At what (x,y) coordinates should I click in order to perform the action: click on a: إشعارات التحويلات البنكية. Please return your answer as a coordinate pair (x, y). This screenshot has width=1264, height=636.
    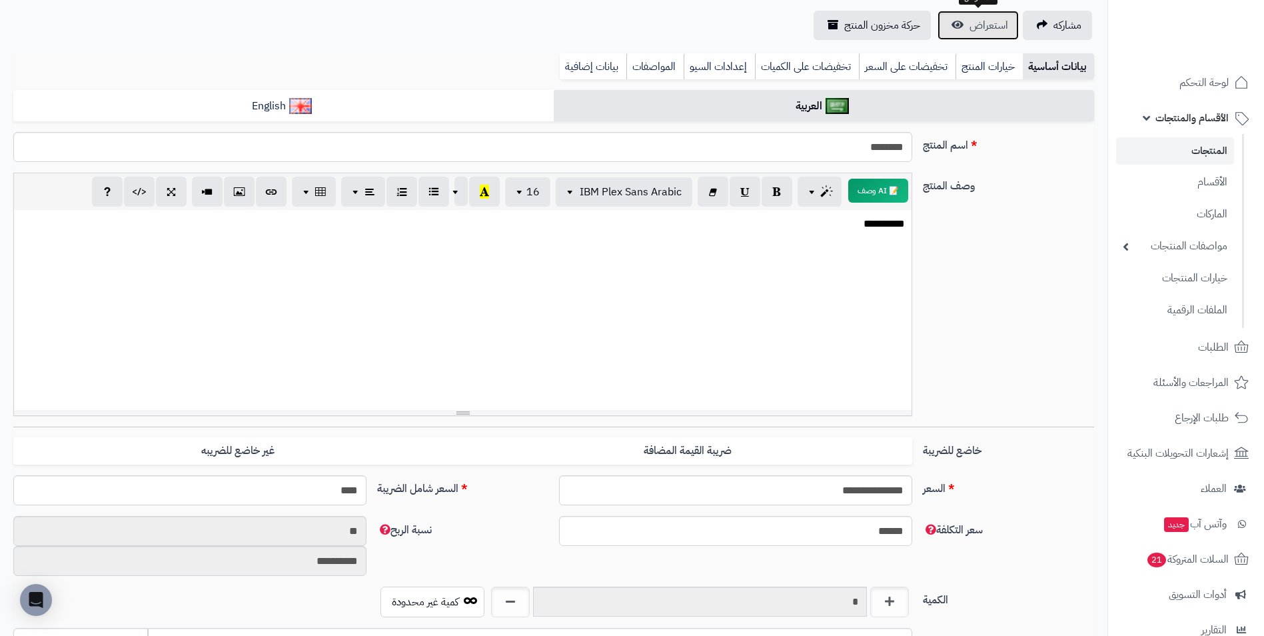
    Looking at the image, I should click on (1186, 453).